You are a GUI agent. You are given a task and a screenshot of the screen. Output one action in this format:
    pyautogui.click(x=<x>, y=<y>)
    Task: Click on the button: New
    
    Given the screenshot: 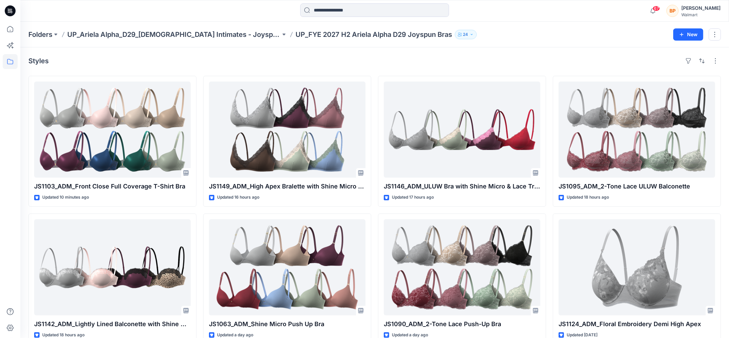 What is the action you would take?
    pyautogui.click(x=689, y=35)
    